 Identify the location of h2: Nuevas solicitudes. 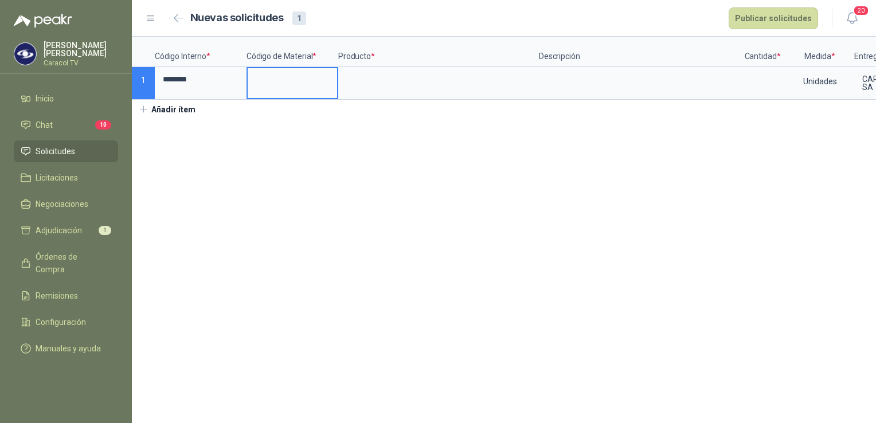
(237, 18).